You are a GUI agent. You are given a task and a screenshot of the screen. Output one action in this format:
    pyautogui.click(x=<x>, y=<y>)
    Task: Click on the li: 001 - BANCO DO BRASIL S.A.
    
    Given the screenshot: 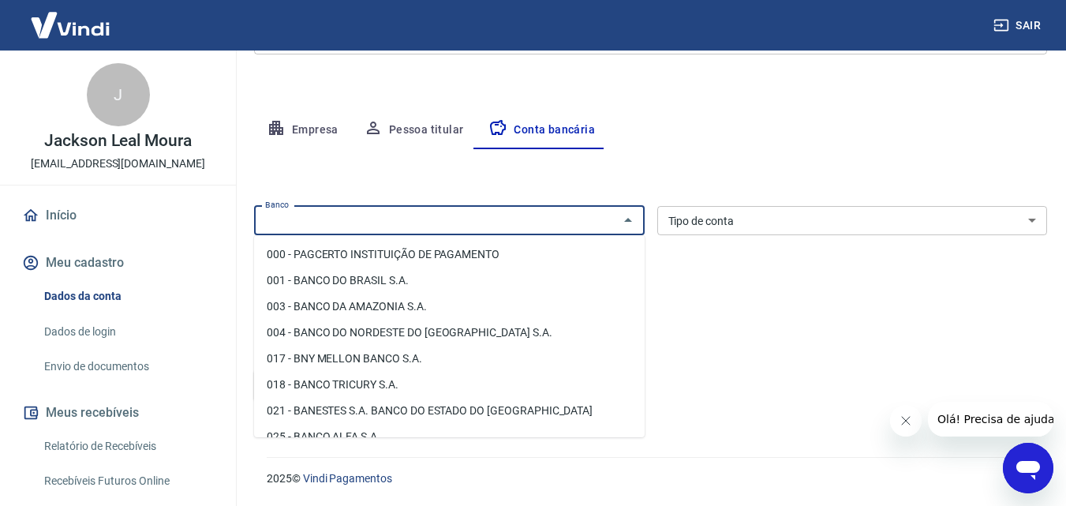 What is the action you would take?
    pyautogui.click(x=449, y=280)
    